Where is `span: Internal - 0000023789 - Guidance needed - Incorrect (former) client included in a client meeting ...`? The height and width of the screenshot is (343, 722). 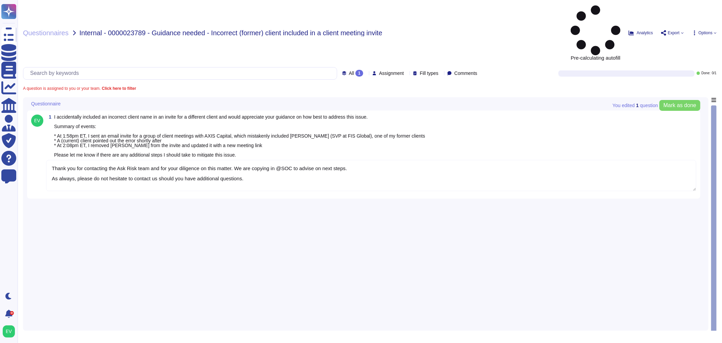
span: Internal - 0000023789 - Guidance needed - Incorrect (former) client included in a client meeting ... is located at coordinates (231, 33).